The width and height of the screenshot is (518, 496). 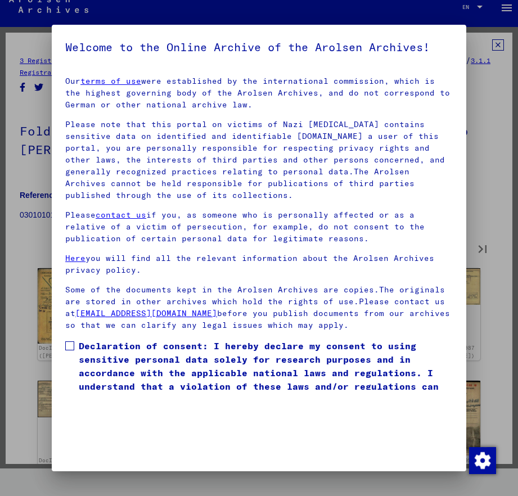 I want to click on a: terms of use, so click(x=111, y=81).